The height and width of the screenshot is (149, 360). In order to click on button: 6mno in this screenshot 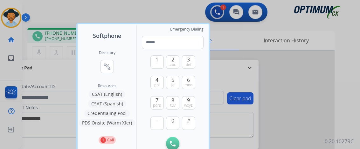, I will do `click(189, 82)`.